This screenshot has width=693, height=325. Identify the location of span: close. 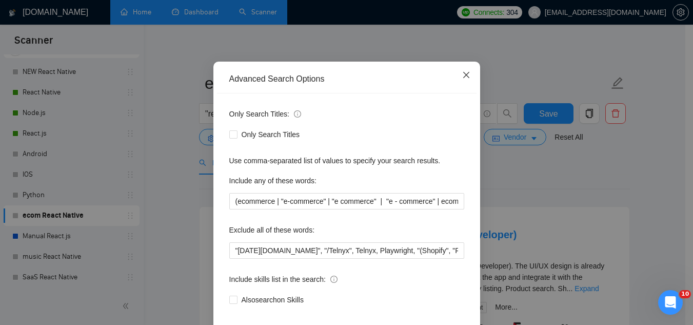
(466, 75).